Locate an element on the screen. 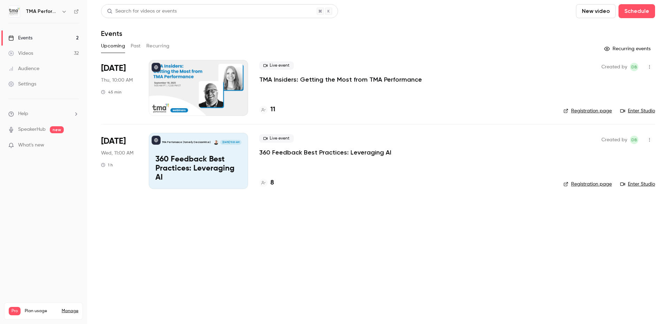  a: 11 is located at coordinates (267, 109).